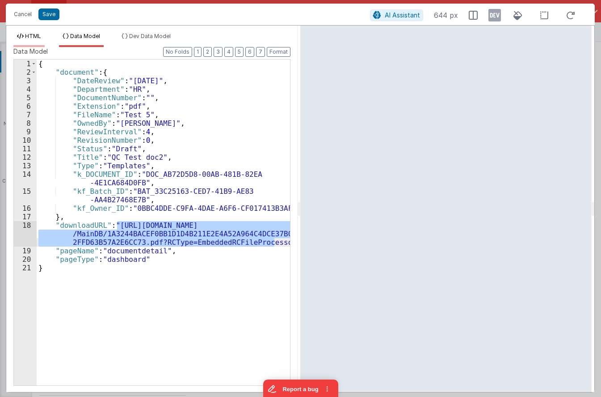  What do you see at coordinates (178, 52) in the screenshot?
I see `button: No Folds` at bounding box center [178, 52].